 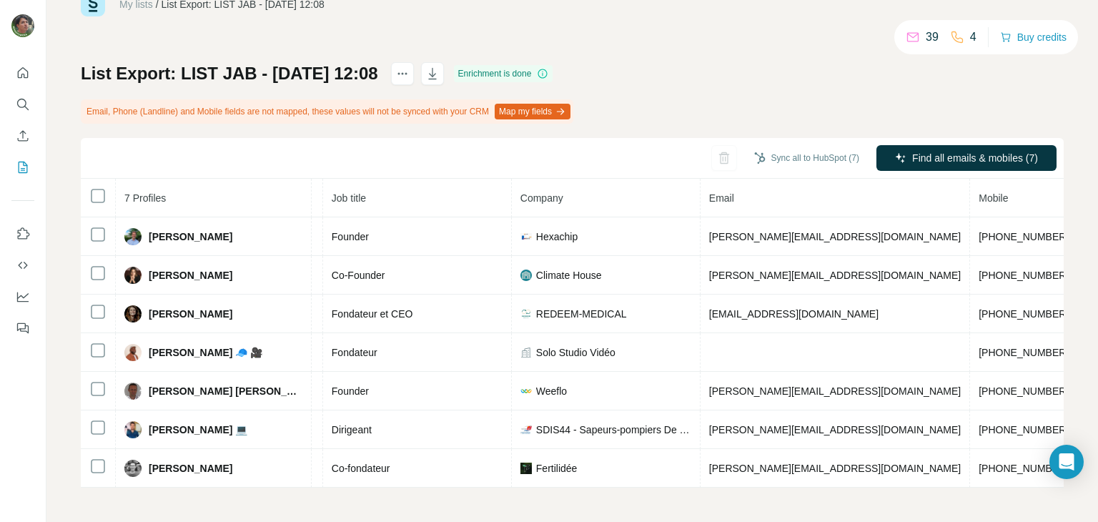 I want to click on button: Buy credits, so click(x=1033, y=37).